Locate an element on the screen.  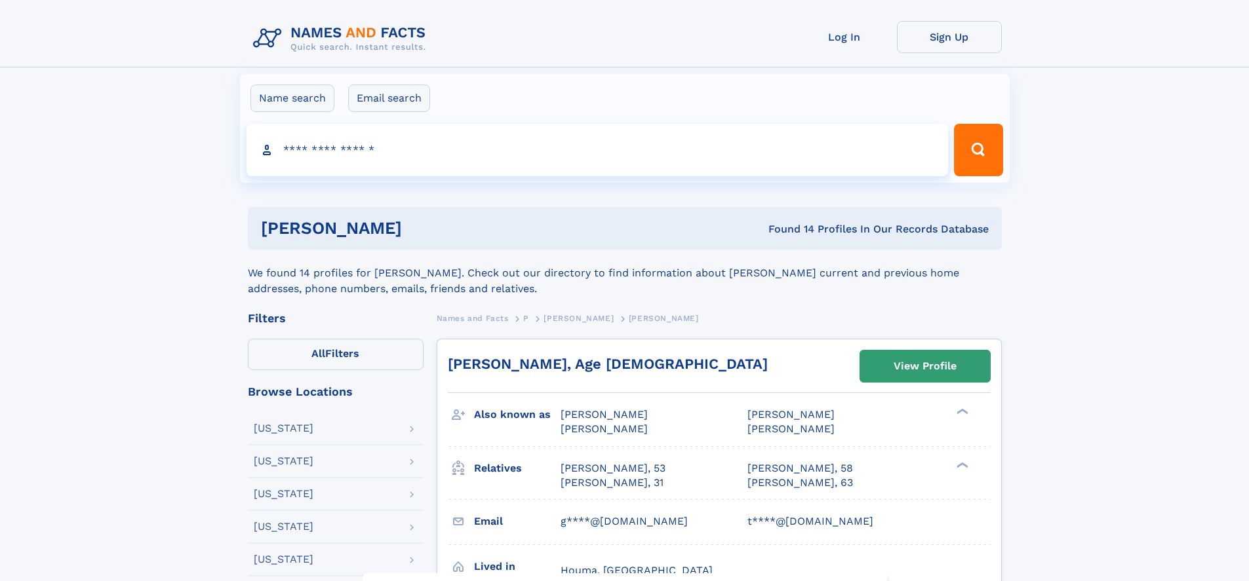
button: Search Button is located at coordinates (978, 150).